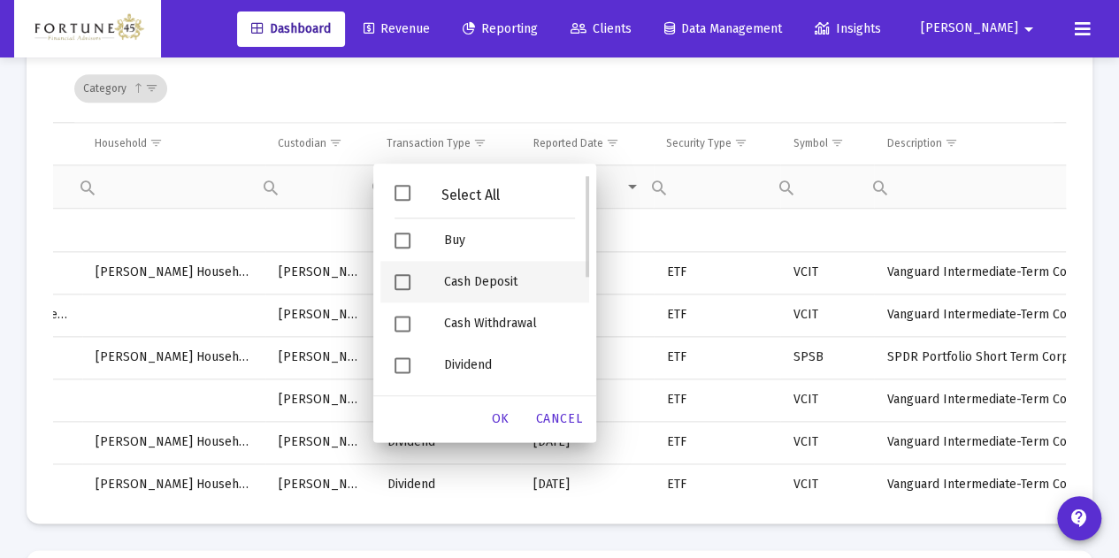 Image resolution: width=1119 pixels, height=558 pixels. What do you see at coordinates (568, 143) in the screenshot?
I see `div: Reported Date` at bounding box center [568, 143].